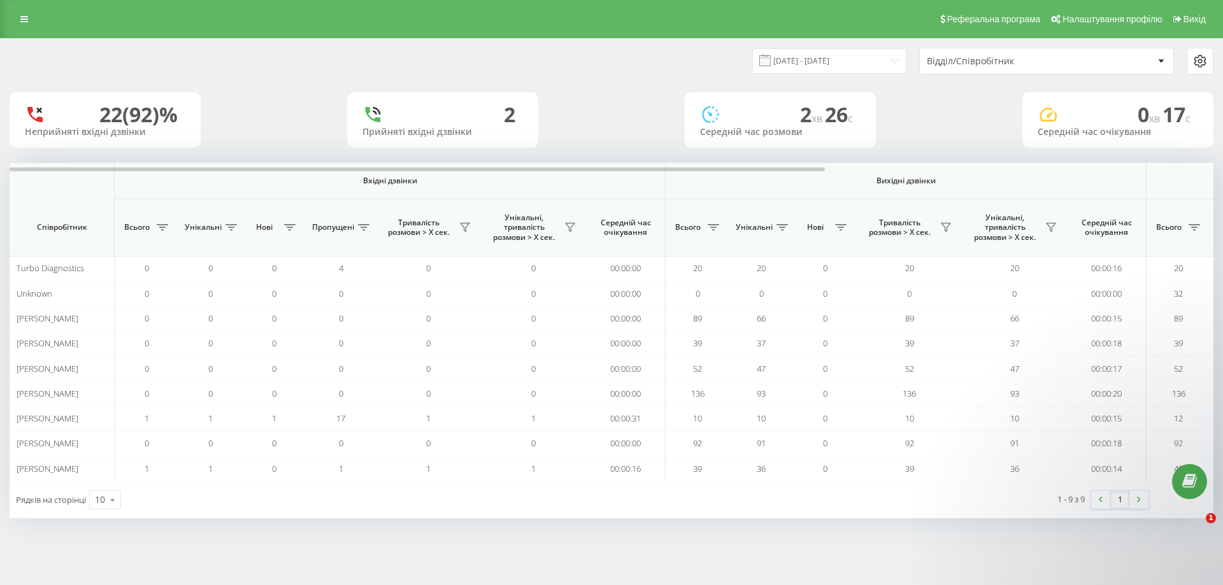 The image size is (1223, 585). Describe the element at coordinates (626, 419) in the screenshot. I see `td: 00:00:31` at that location.